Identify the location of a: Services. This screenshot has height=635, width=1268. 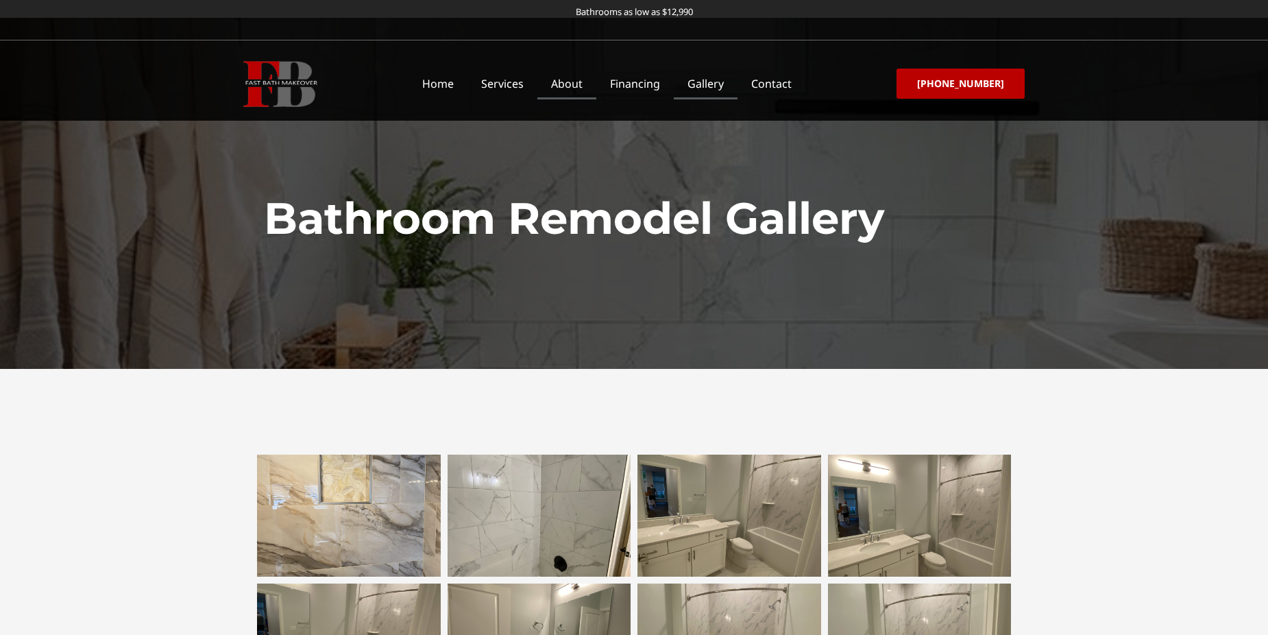
(503, 84).